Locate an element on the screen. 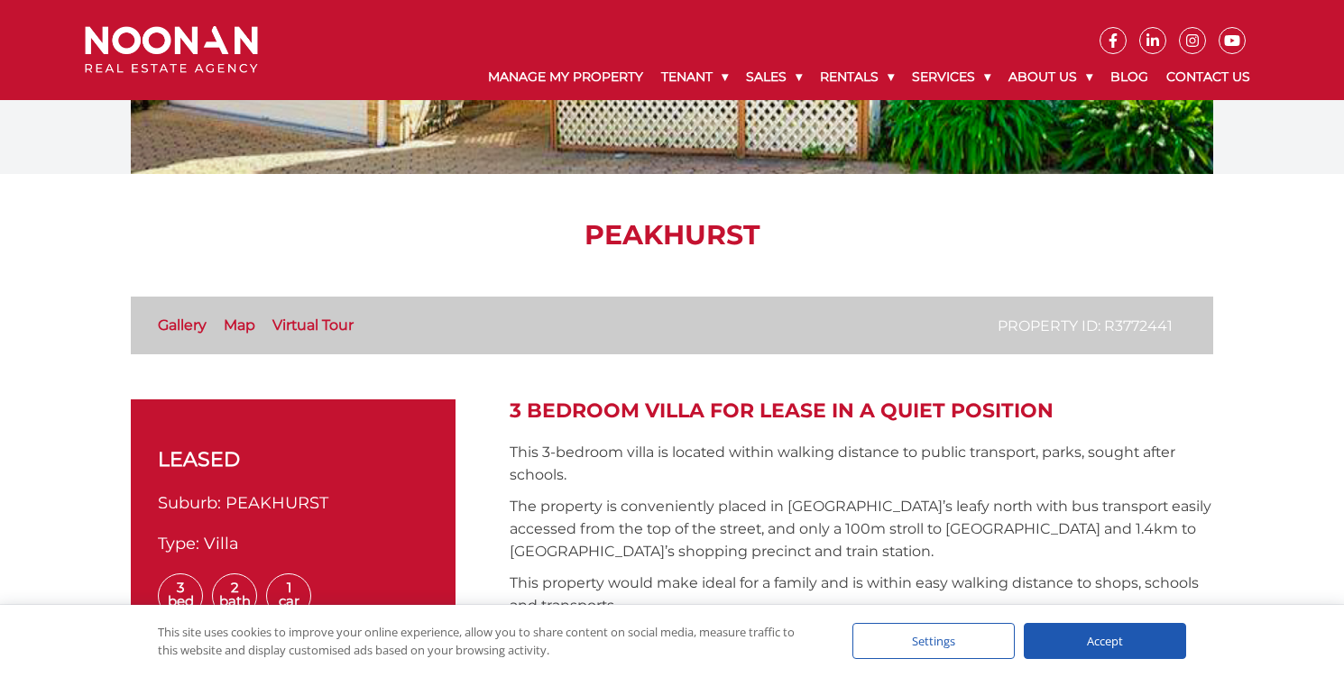 The height and width of the screenshot is (677, 1344). a: Virtual Tour is located at coordinates (313, 325).